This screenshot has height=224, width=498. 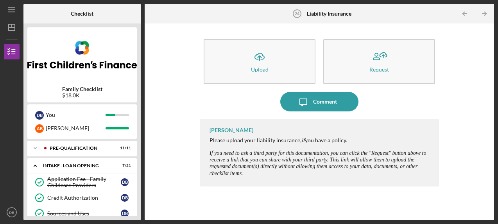 I want to click on b: Family Checklist, so click(x=82, y=89).